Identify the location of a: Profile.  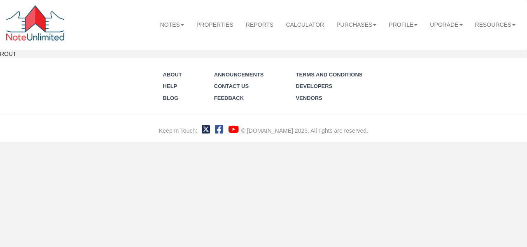
(403, 25).